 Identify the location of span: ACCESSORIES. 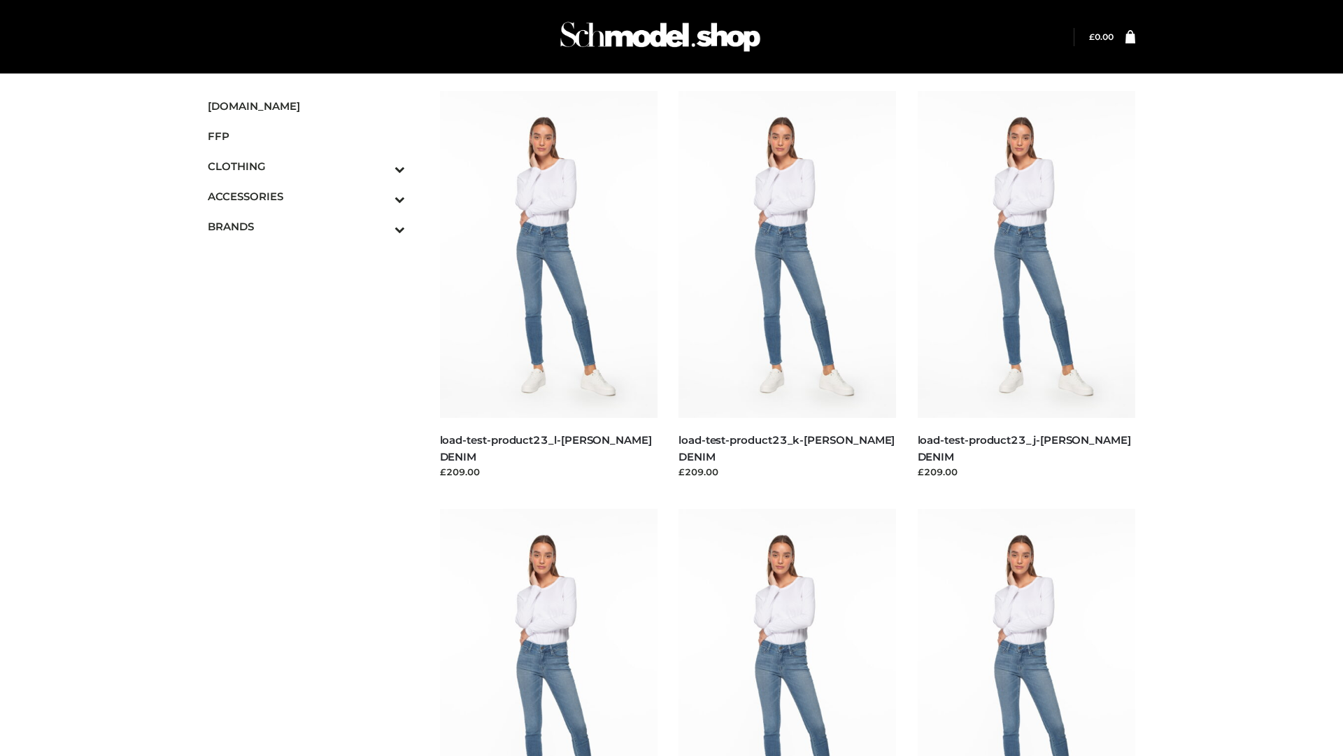
(306, 196).